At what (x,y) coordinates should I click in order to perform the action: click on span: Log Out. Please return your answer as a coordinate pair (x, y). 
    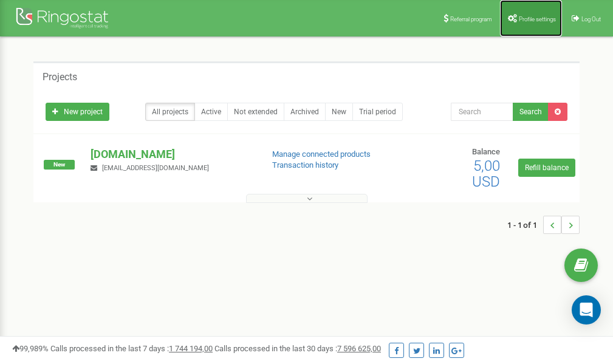
    Looking at the image, I should click on (591, 19).